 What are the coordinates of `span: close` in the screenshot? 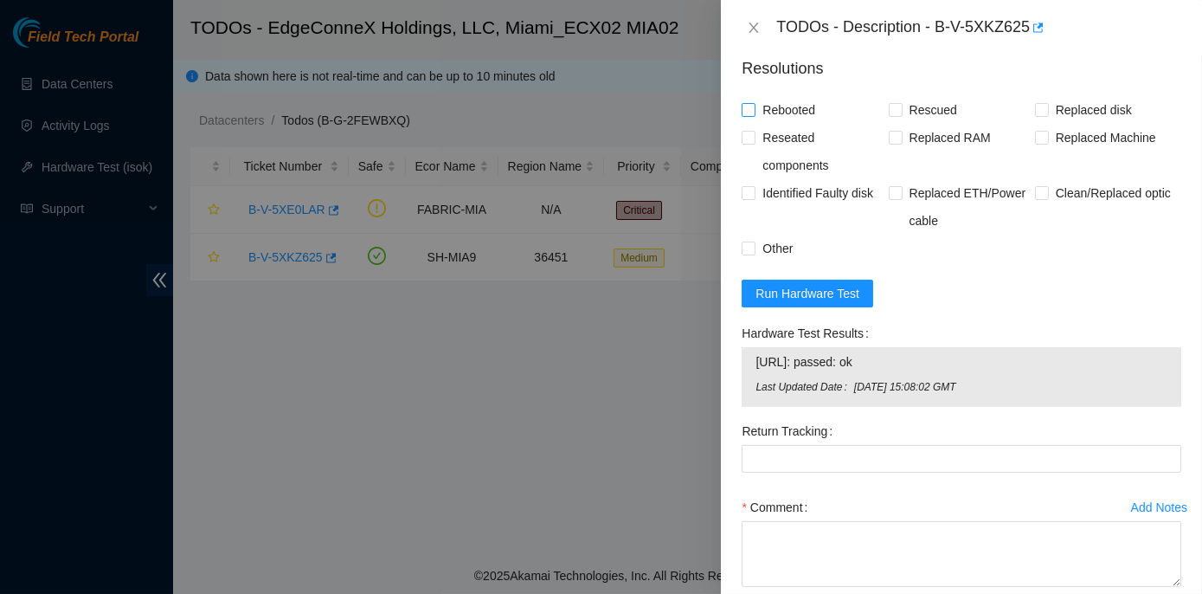 It's located at (754, 28).